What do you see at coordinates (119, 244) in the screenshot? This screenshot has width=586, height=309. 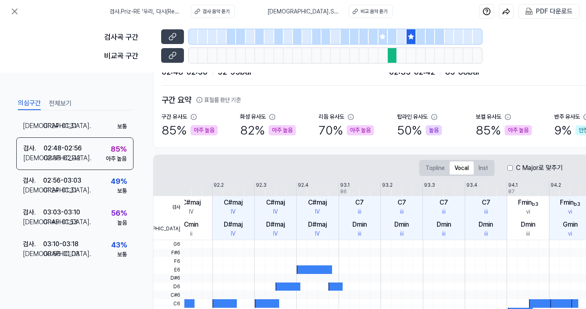 I see `div: 43 %` at bounding box center [119, 244].